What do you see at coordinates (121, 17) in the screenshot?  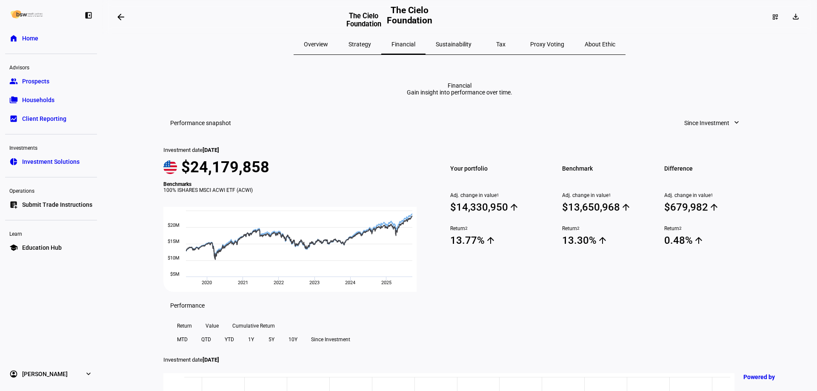 I see `mat-icon: arrow_backwards` at bounding box center [121, 17].